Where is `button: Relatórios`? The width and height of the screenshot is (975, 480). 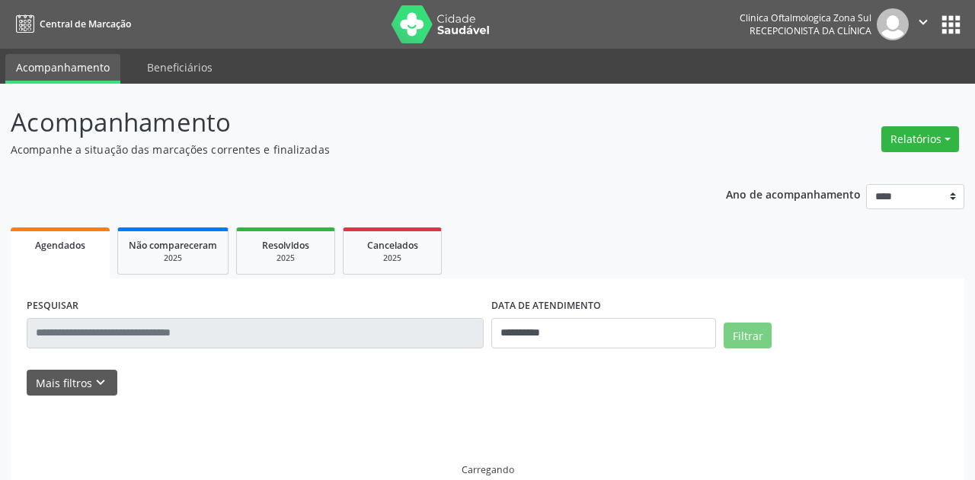
button: Relatórios is located at coordinates (920, 139).